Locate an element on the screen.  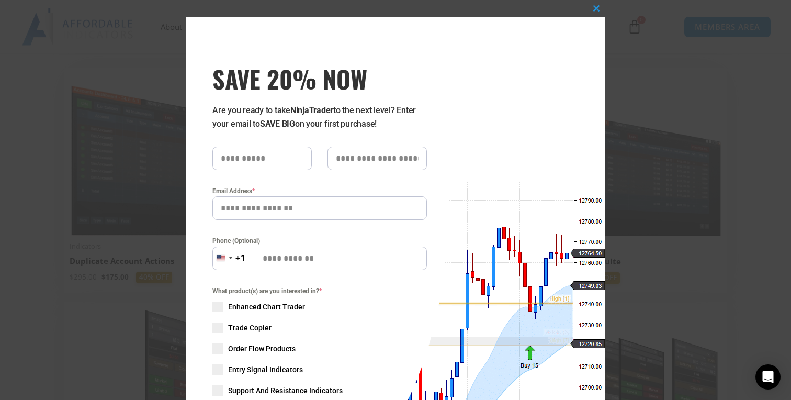
span: Enhanced Chart Trader is located at coordinates (266, 307).